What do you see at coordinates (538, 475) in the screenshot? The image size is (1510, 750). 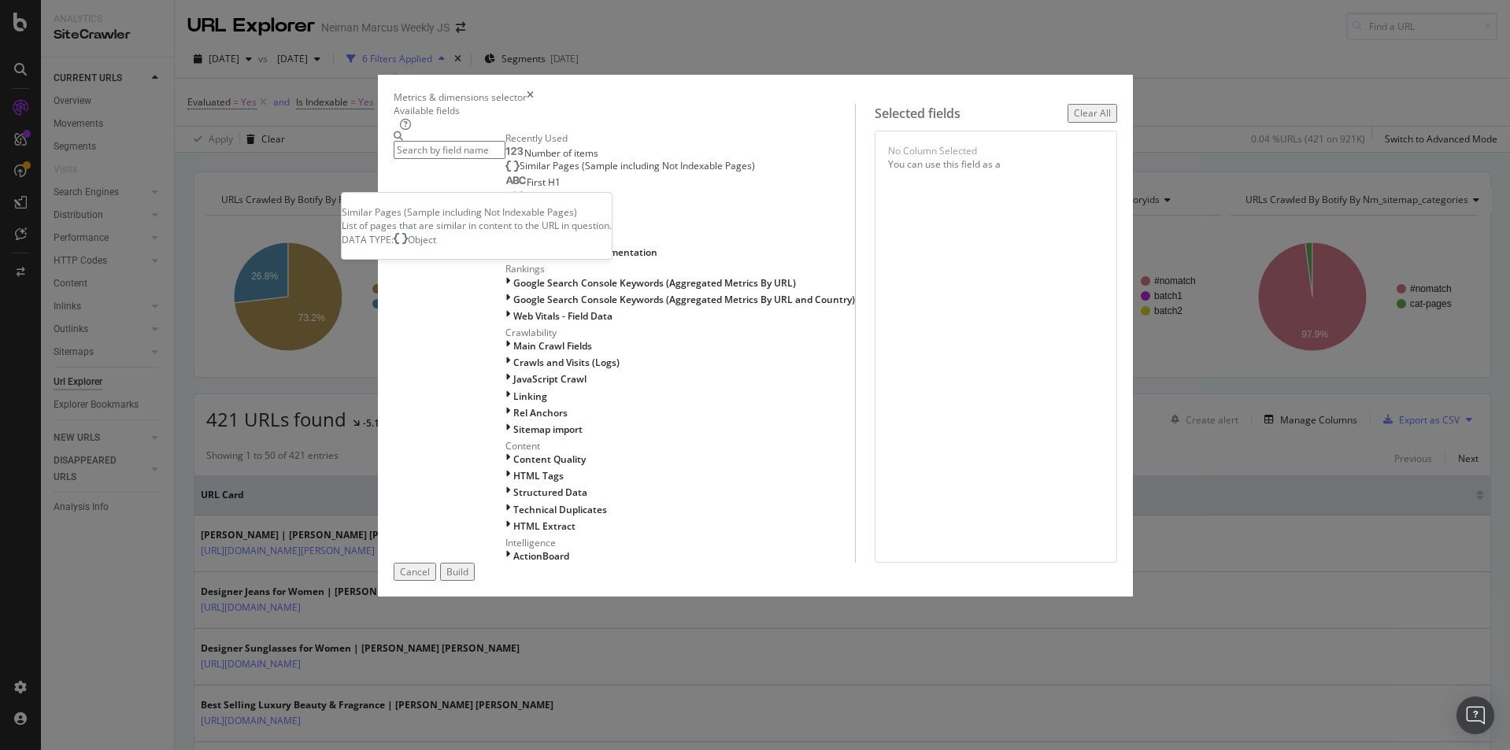 I see `span: HTML Tags` at bounding box center [538, 475].